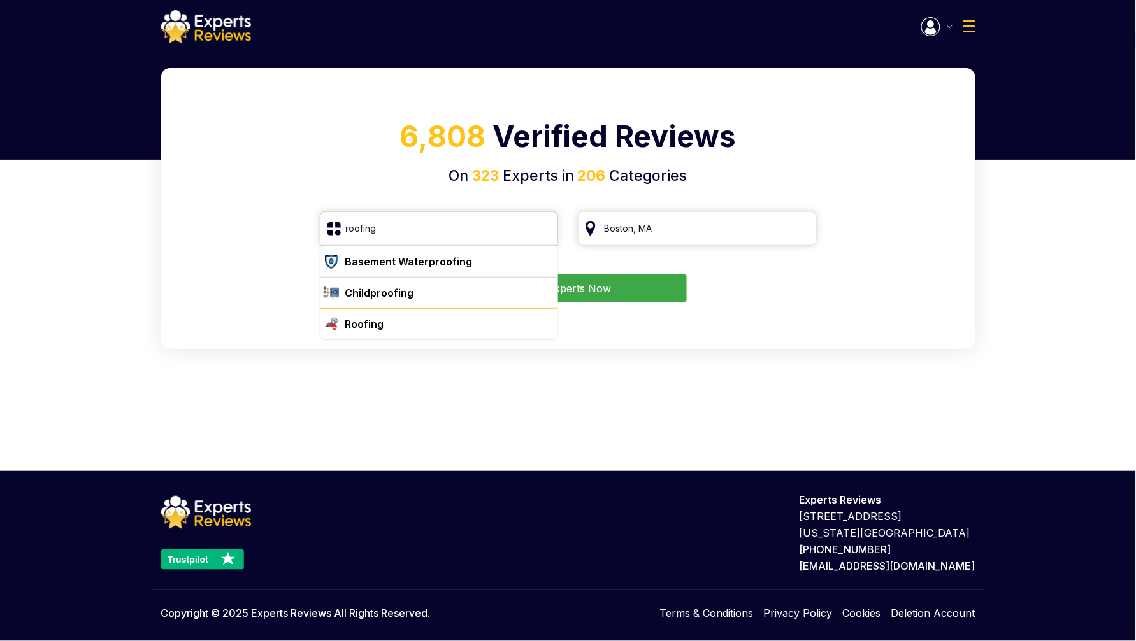 The height and width of the screenshot is (641, 1136). I want to click on a: Deletion Account, so click(933, 613).